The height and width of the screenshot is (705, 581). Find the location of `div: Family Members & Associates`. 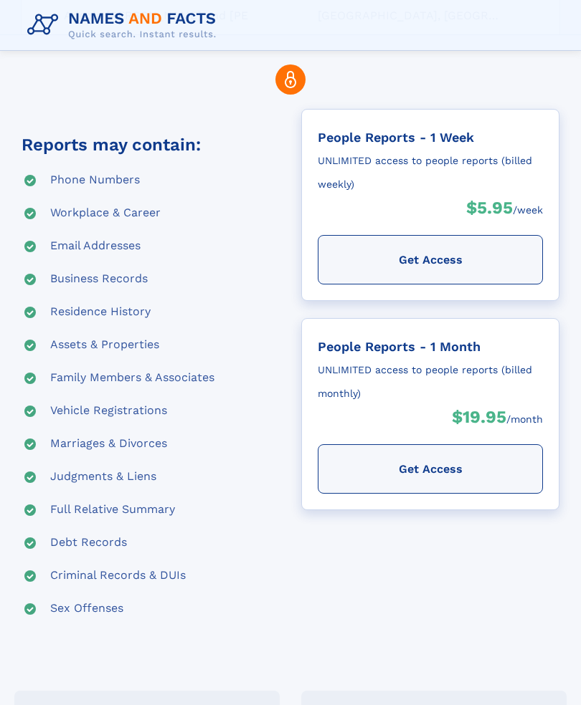

div: Family Members & Associates is located at coordinates (132, 378).